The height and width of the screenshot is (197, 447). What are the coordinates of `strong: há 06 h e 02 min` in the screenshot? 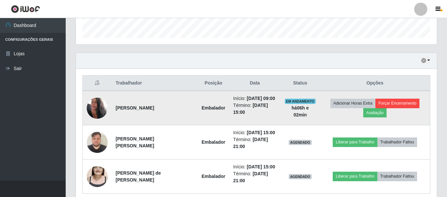 It's located at (300, 111).